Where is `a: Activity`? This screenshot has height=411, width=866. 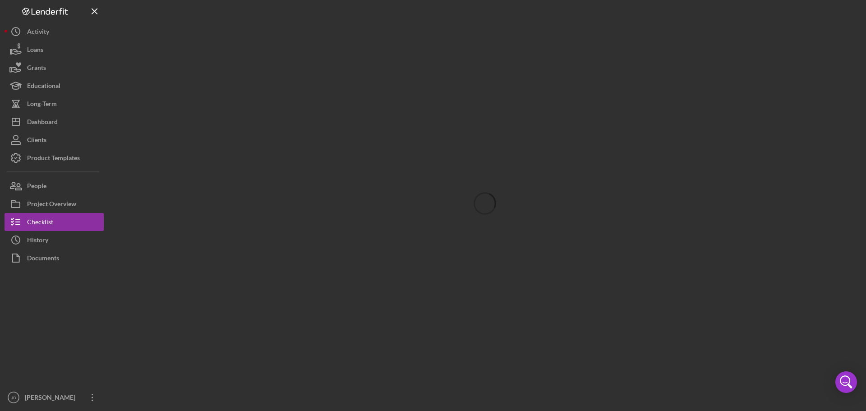 a: Activity is located at coordinates (54, 32).